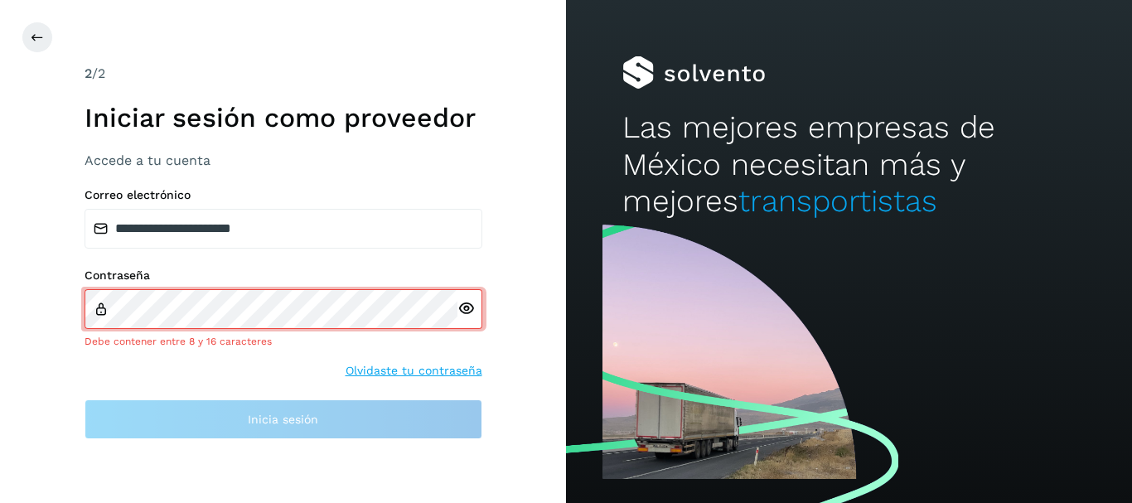 This screenshot has width=1132, height=503. What do you see at coordinates (849, 164) in the screenshot?
I see `h2: Las mejores empresas de México necesitan más y mejores` at bounding box center [849, 164].